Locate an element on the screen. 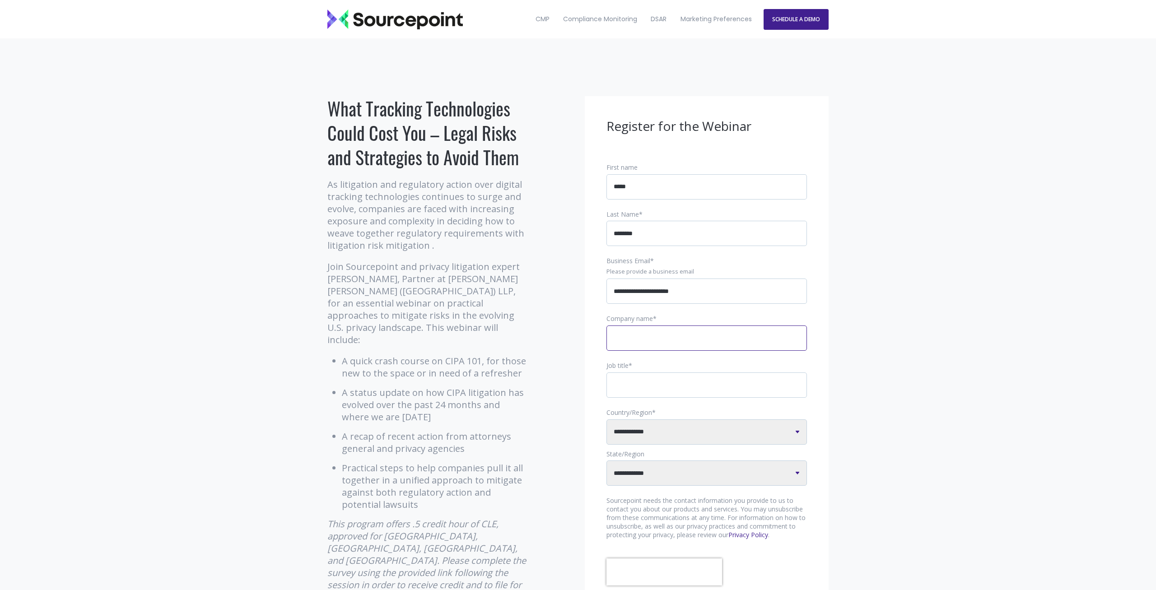 This screenshot has height=590, width=1156. li: A quick crash course on CIPA 101, for those new to the space or in need of a refresher is located at coordinates (435, 367).